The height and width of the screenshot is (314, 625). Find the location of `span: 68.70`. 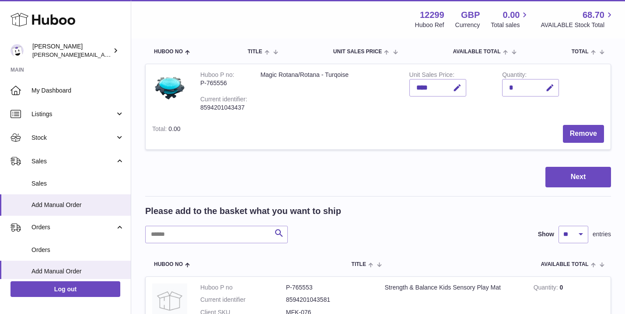

span: 68.70 is located at coordinates (593, 15).